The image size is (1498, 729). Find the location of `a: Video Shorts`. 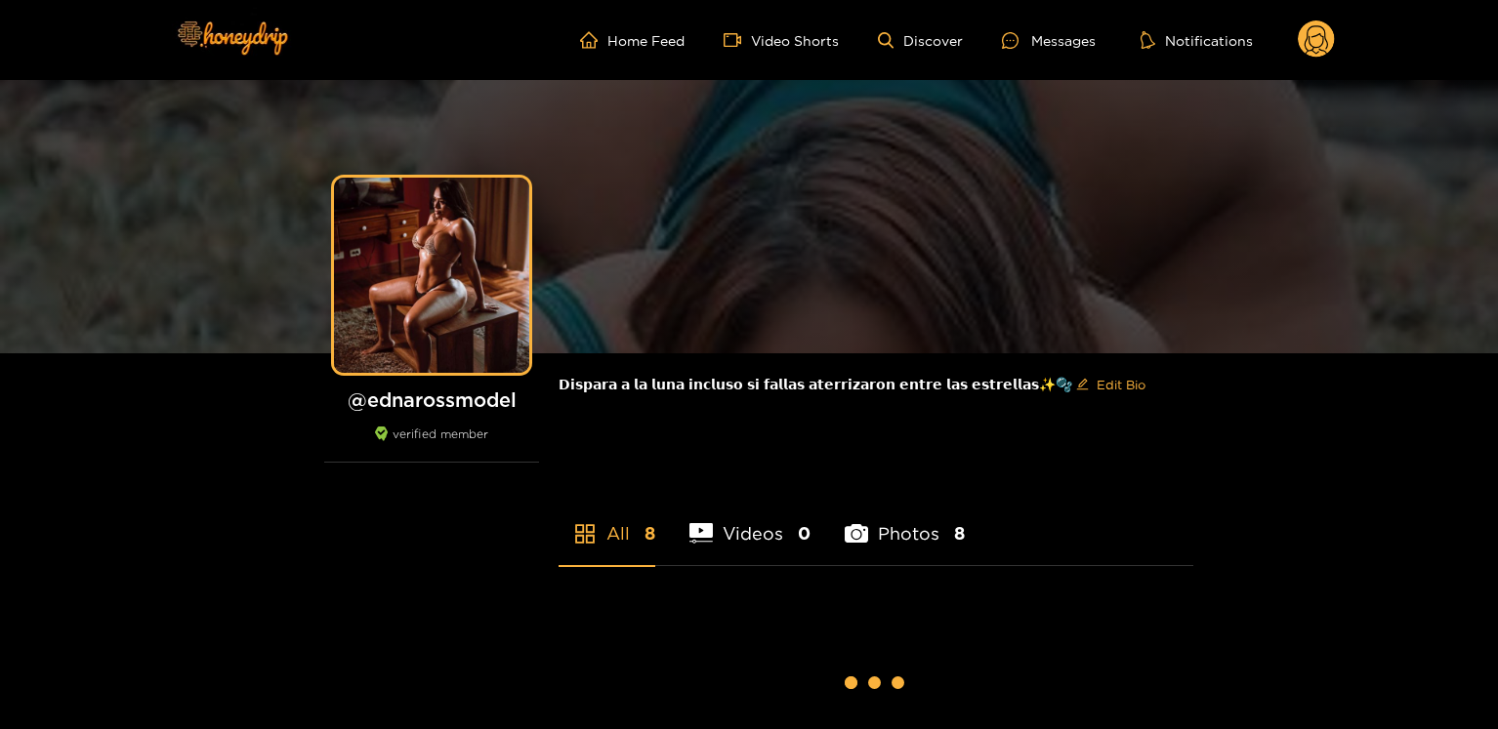

a: Video Shorts is located at coordinates (781, 40).